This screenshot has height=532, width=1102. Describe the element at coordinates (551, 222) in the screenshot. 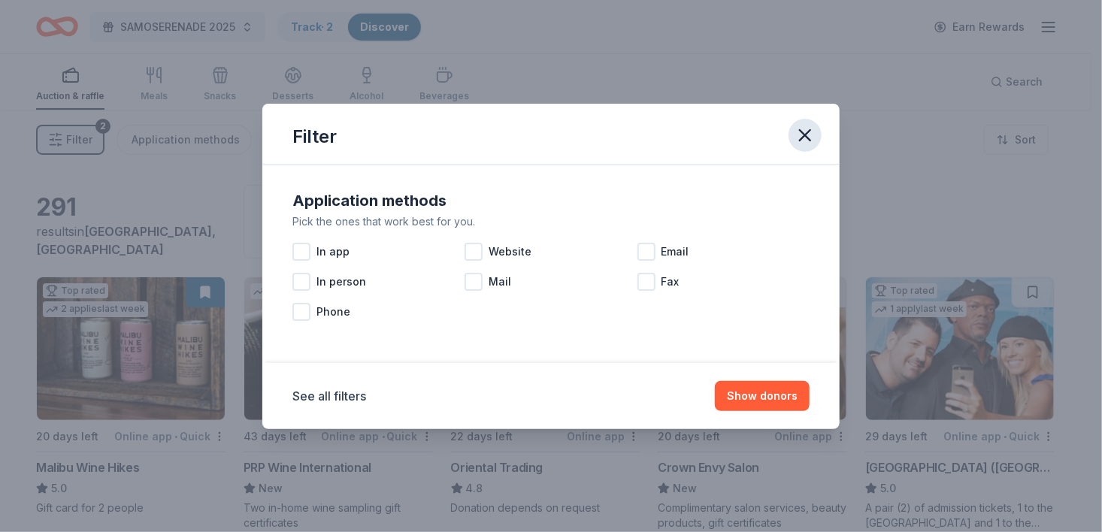

I see `div: Pick the ones that work best for you.` at that location.